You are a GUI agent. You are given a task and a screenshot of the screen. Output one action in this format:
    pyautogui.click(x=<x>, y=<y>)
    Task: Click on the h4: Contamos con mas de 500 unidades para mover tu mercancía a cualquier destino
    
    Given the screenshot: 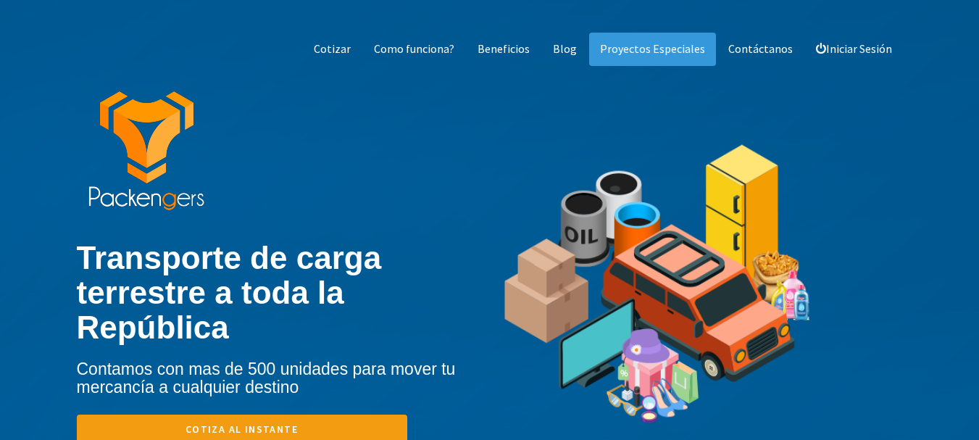 What is the action you would take?
    pyautogui.click(x=283, y=378)
    